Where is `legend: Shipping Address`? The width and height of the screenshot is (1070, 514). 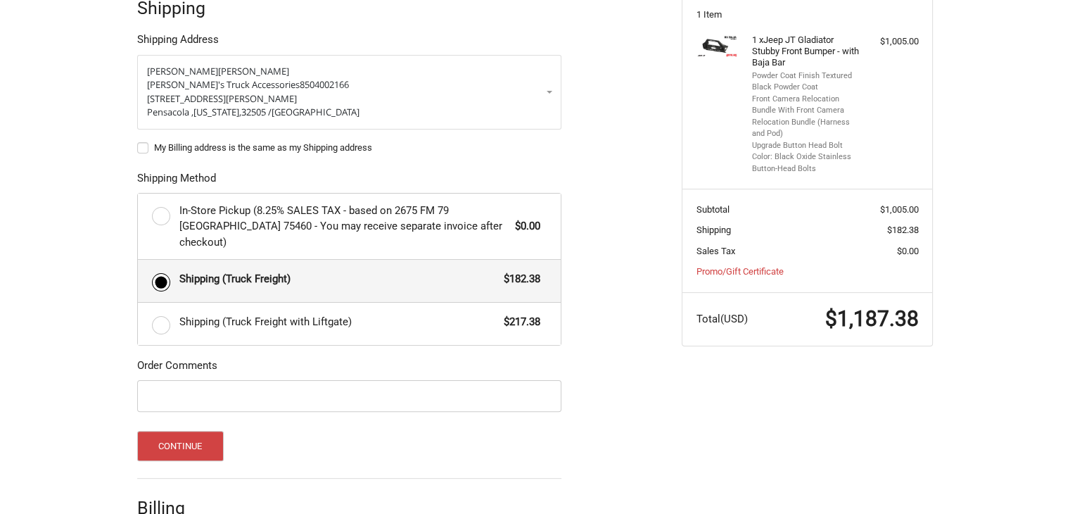
legend: Shipping Address is located at coordinates (178, 43).